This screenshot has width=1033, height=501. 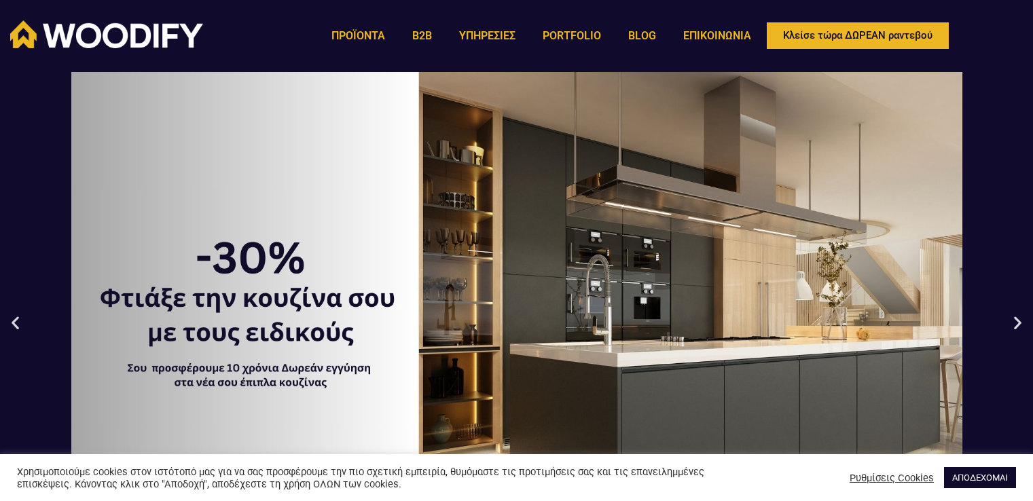 I want to click on img: Woodify, so click(x=107, y=34).